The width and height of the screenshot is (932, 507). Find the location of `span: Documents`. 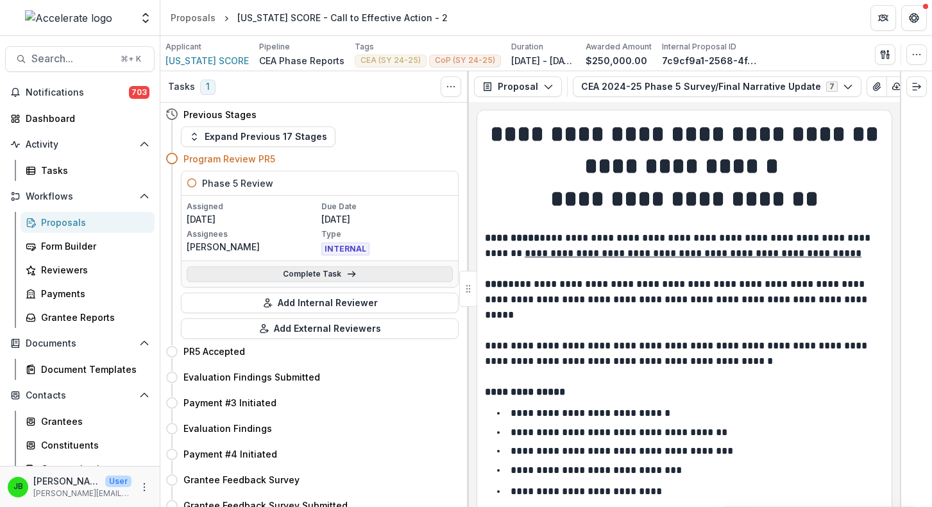

span: Documents is located at coordinates (80, 343).